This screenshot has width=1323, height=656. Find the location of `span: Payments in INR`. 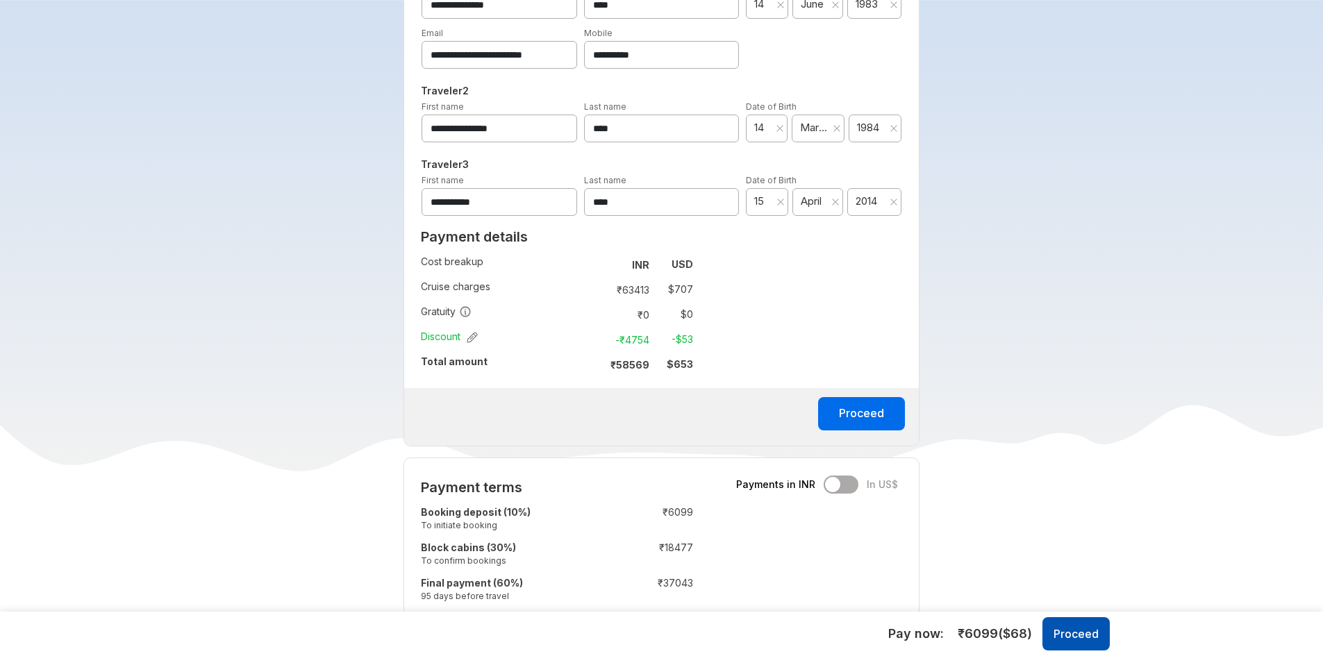

span: Payments in INR is located at coordinates (776, 485).